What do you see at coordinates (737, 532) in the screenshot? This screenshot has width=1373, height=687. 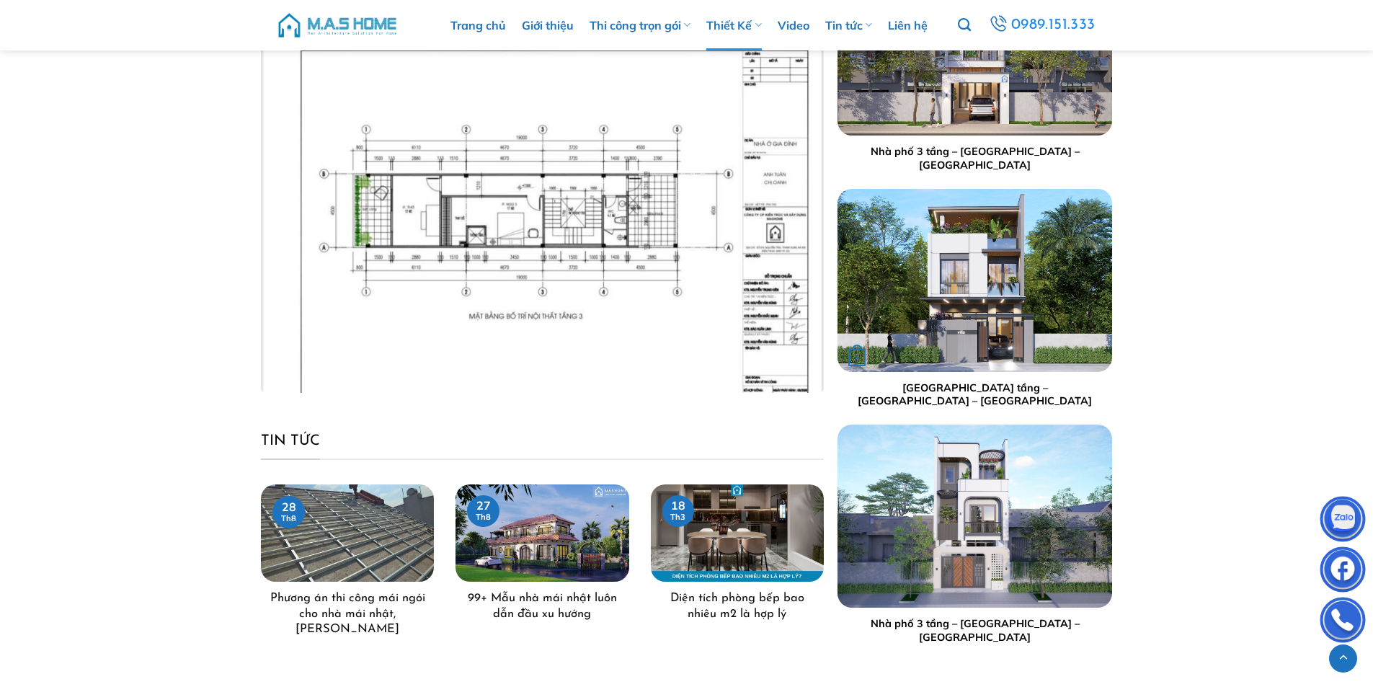 I see `img: Diện tích phòng bếp bao nhiêu m2 là hợp lý 106` at bounding box center [737, 532].